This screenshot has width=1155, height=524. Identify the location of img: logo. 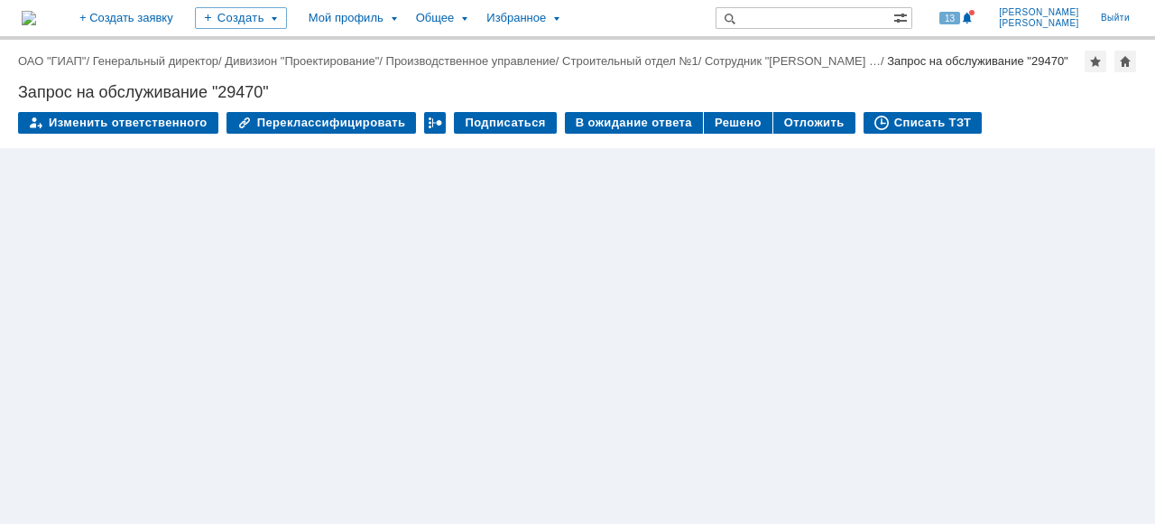
(29, 18).